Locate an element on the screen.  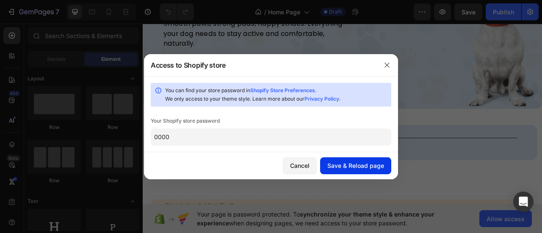
div: Open Intercom Messenger is located at coordinates (523, 202).